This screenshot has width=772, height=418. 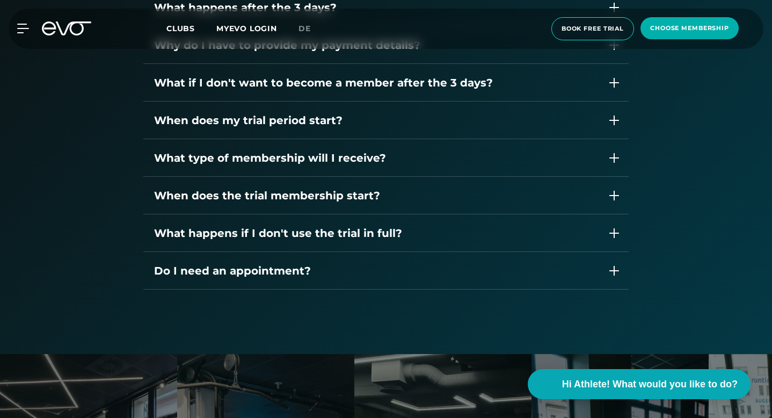 I want to click on div: What if I don't want to become a member after the 3 days?, so click(x=375, y=83).